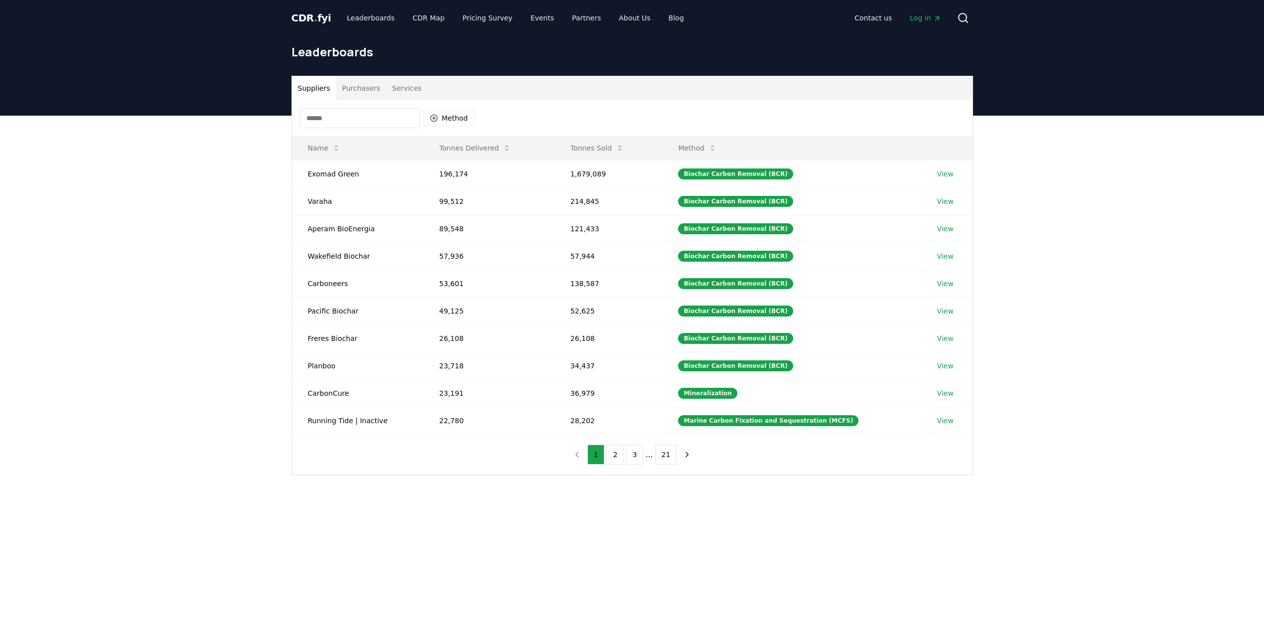  What do you see at coordinates (314, 88) in the screenshot?
I see `button: Suppliers` at bounding box center [314, 88].